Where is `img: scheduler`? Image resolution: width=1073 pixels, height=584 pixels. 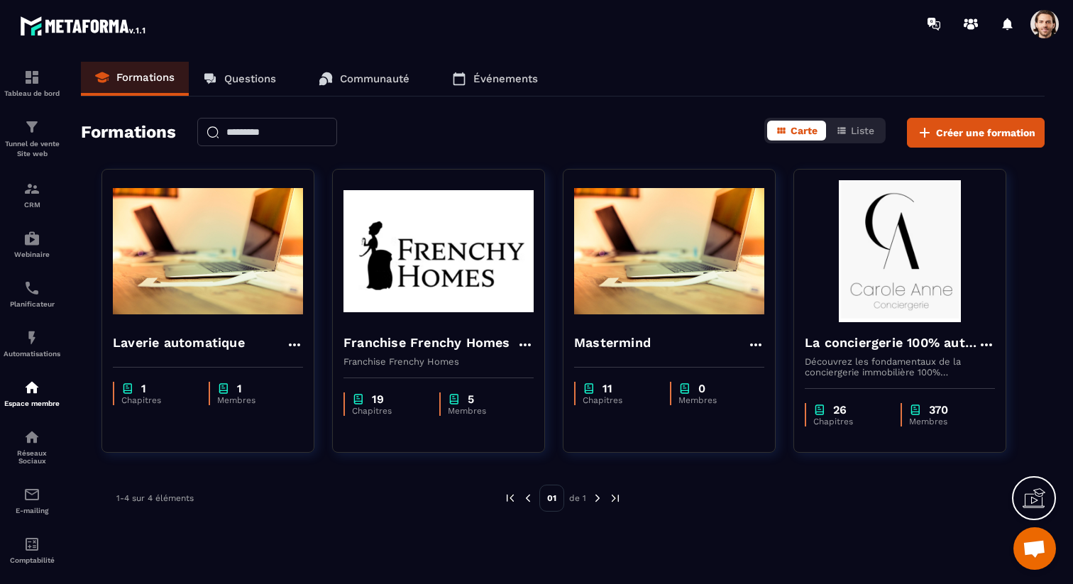
img: scheduler is located at coordinates (32, 288).